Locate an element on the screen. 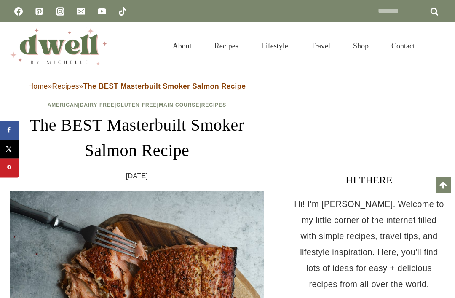  a: Facebook is located at coordinates (19, 11).